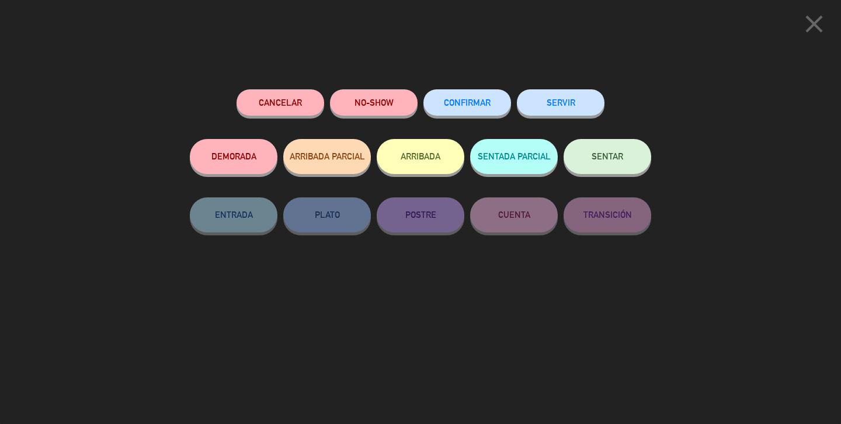 This screenshot has height=424, width=841. Describe the element at coordinates (467, 102) in the screenshot. I see `span: CONFIRMAR` at that location.